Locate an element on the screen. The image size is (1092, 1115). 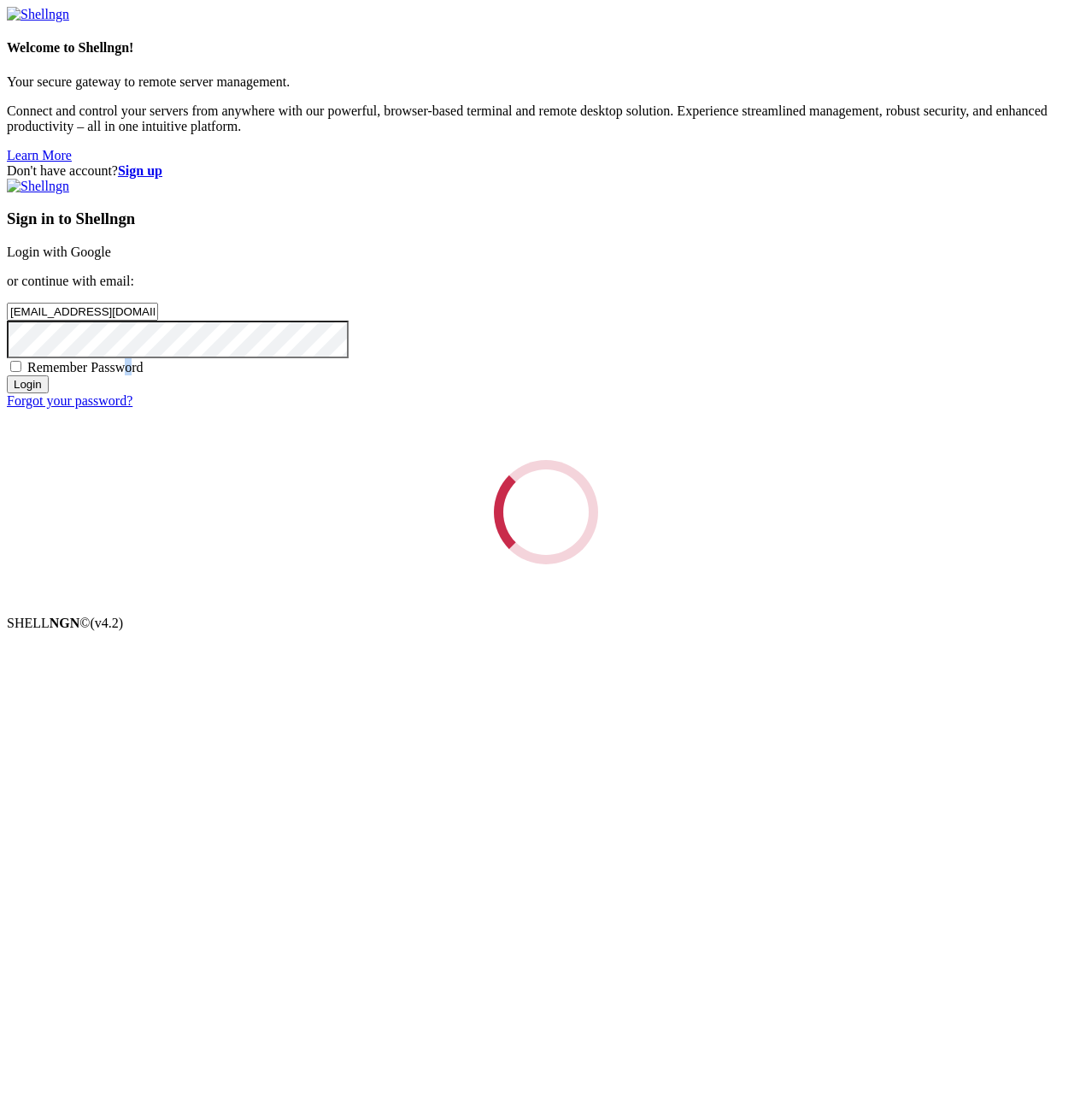
strong: Sign up is located at coordinates (141, 170).